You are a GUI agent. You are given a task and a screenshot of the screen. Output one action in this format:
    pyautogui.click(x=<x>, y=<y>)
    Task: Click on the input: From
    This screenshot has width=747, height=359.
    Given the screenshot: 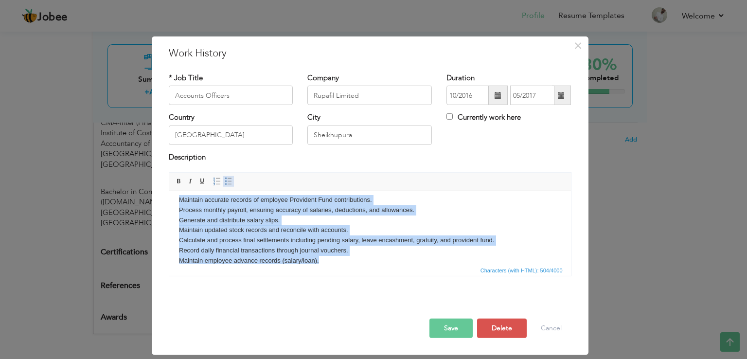 What is the action you would take?
    pyautogui.click(x=467, y=95)
    